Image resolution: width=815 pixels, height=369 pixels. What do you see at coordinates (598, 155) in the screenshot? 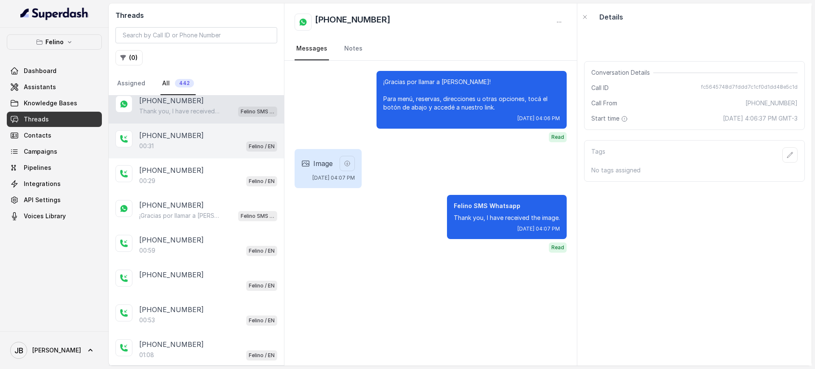
I see `p: Tags` at bounding box center [598, 155].